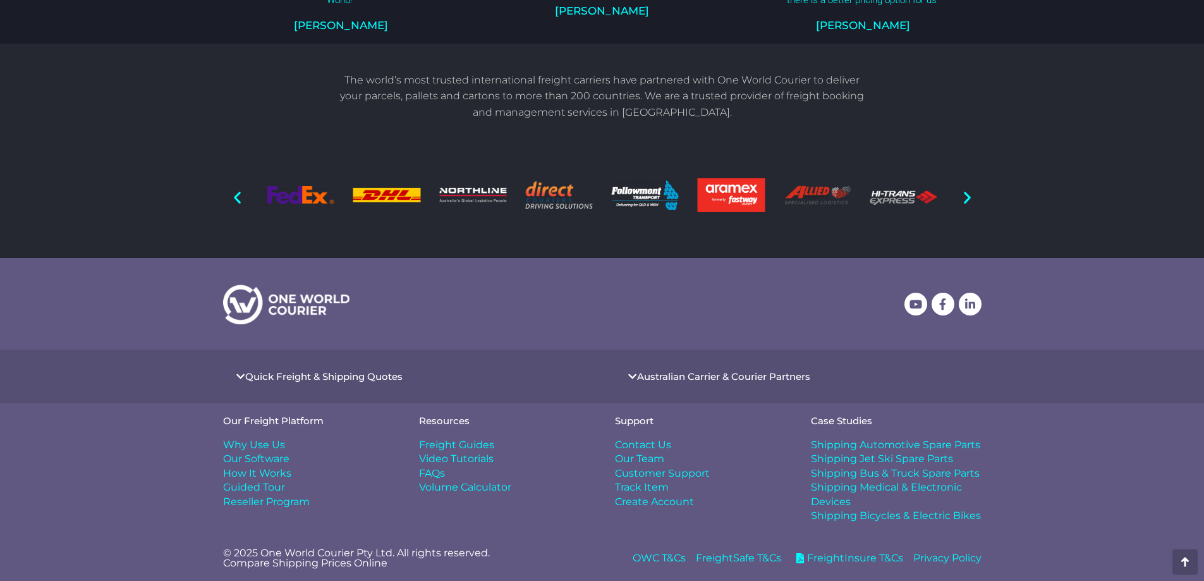  I want to click on span: Our Team, so click(640, 459).